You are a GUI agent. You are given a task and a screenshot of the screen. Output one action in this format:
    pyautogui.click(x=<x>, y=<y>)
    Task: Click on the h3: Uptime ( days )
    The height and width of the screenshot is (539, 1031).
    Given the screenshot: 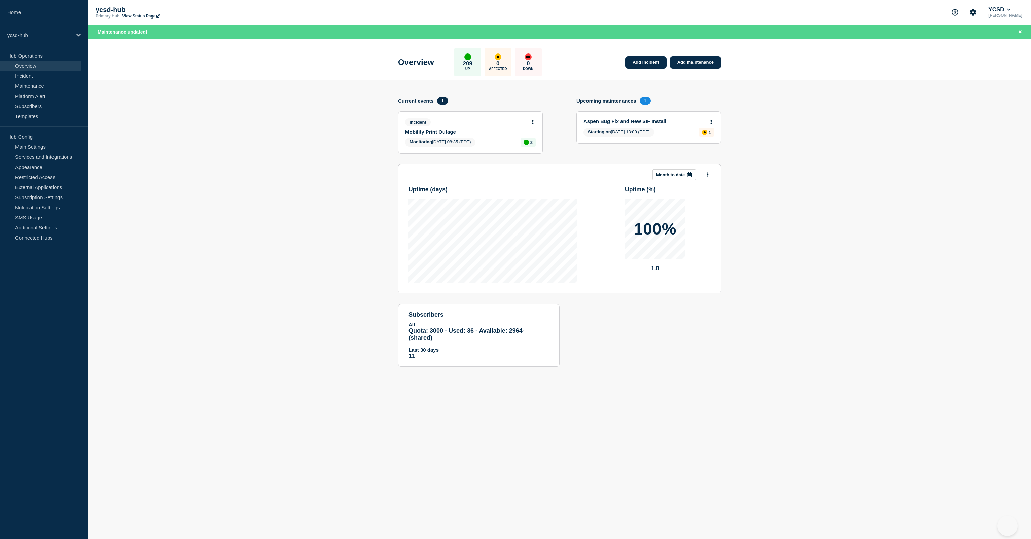 What is the action you would take?
    pyautogui.click(x=428, y=189)
    